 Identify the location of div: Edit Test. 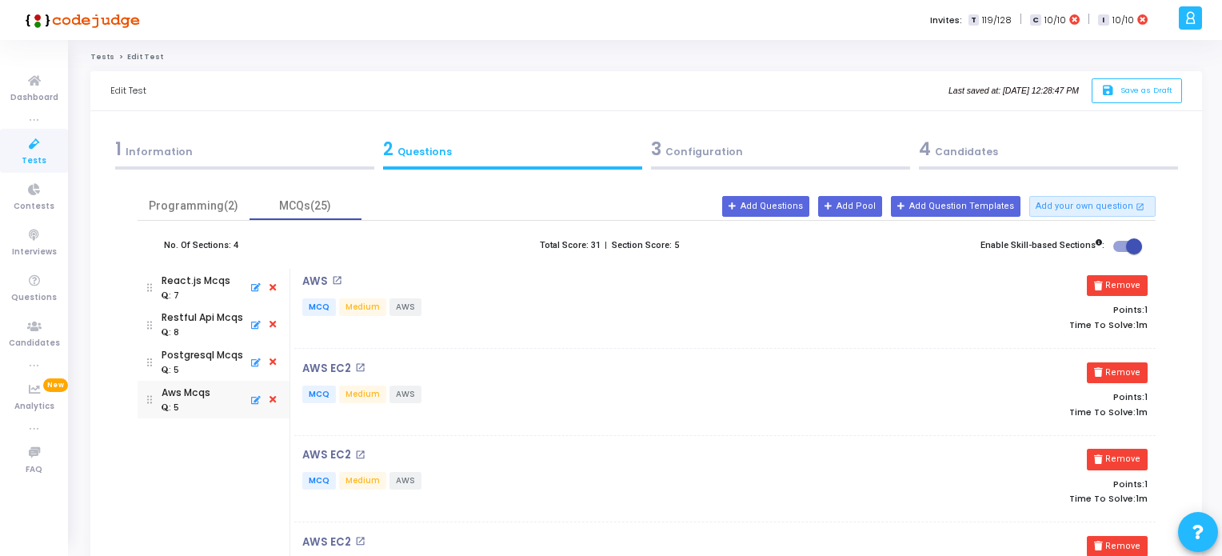
(128, 90).